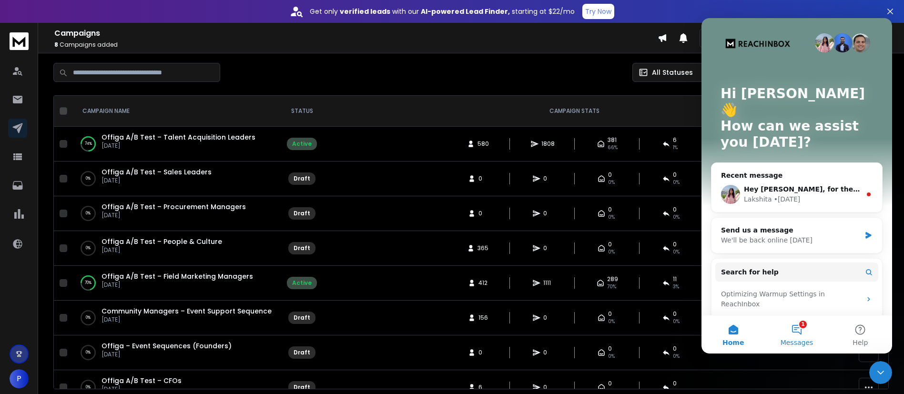  What do you see at coordinates (302, 111) in the screenshot?
I see `th: STATUS` at bounding box center [302, 111].